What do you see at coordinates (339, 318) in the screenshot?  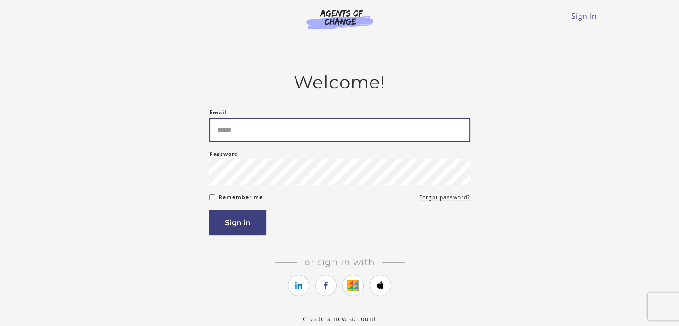 I see `a: Create a new account` at bounding box center [339, 318].